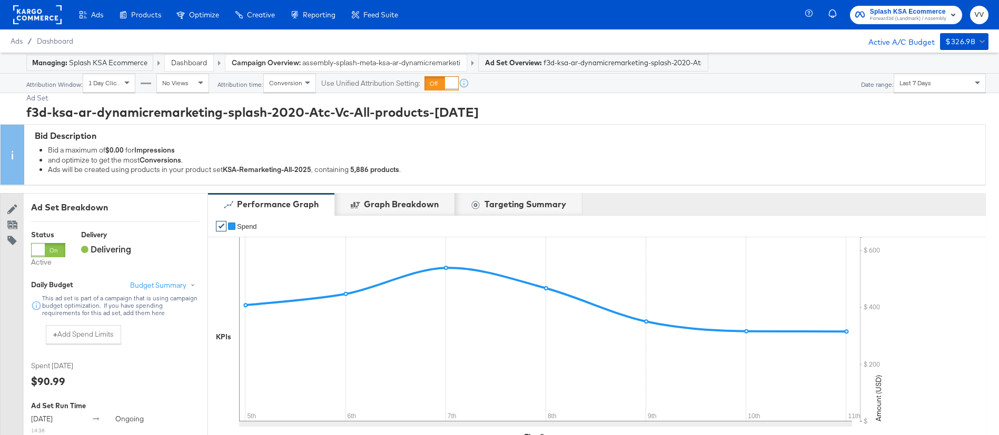 The image size is (999, 435). What do you see at coordinates (54, 85) in the screenshot?
I see `div: Attribution Window:` at bounding box center [54, 85].